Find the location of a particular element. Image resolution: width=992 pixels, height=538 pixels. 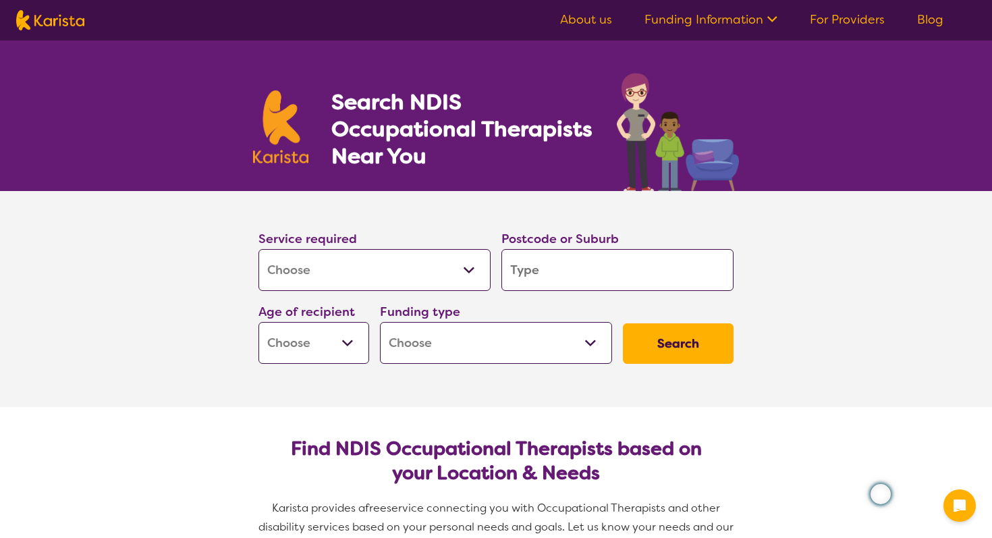

label: Funding type is located at coordinates (420, 312).